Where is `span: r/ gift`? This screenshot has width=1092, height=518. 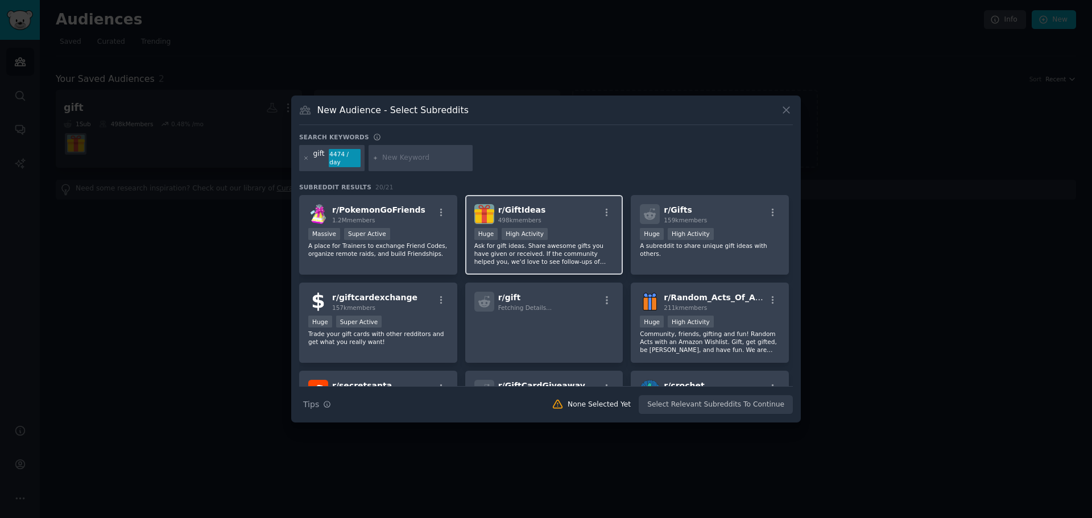 span: r/ gift is located at coordinates (510, 297).